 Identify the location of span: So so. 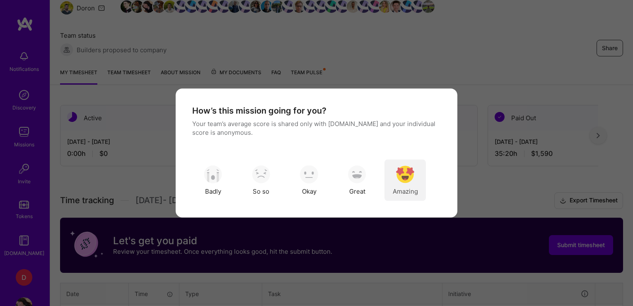
(261, 191).